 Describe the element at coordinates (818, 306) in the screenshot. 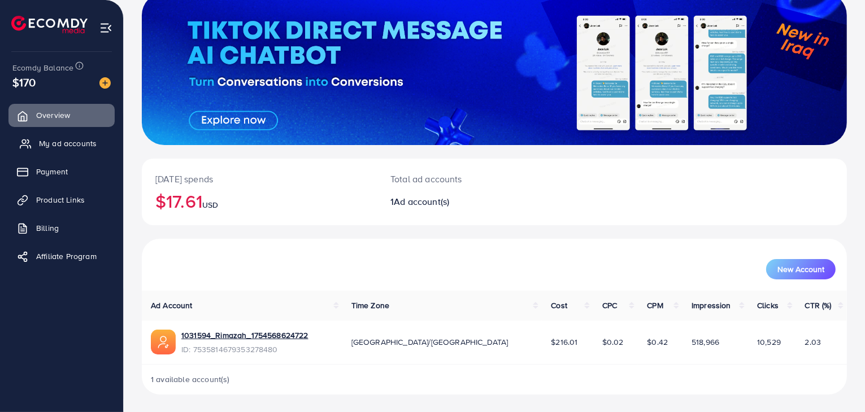

I see `span: CTR (%)` at that location.